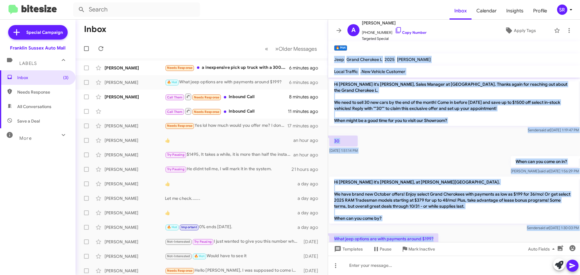 This screenshot has height=275, width=580. I want to click on button: Templates, so click(348, 249).